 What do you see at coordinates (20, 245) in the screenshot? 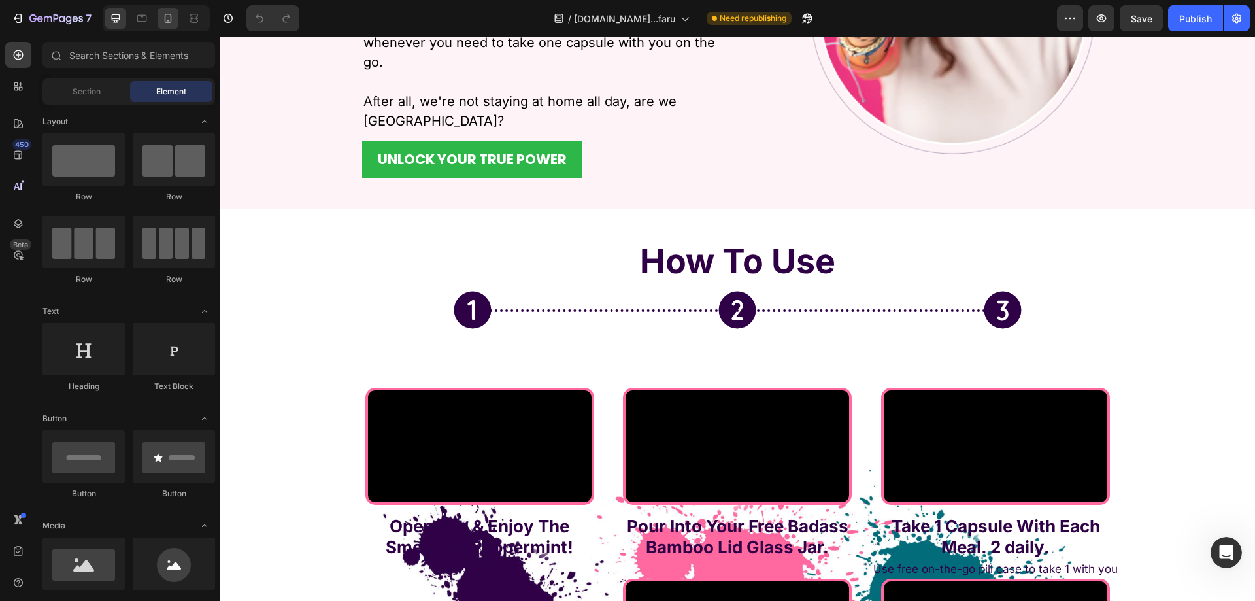
I see `div: Beta` at bounding box center [20, 245].